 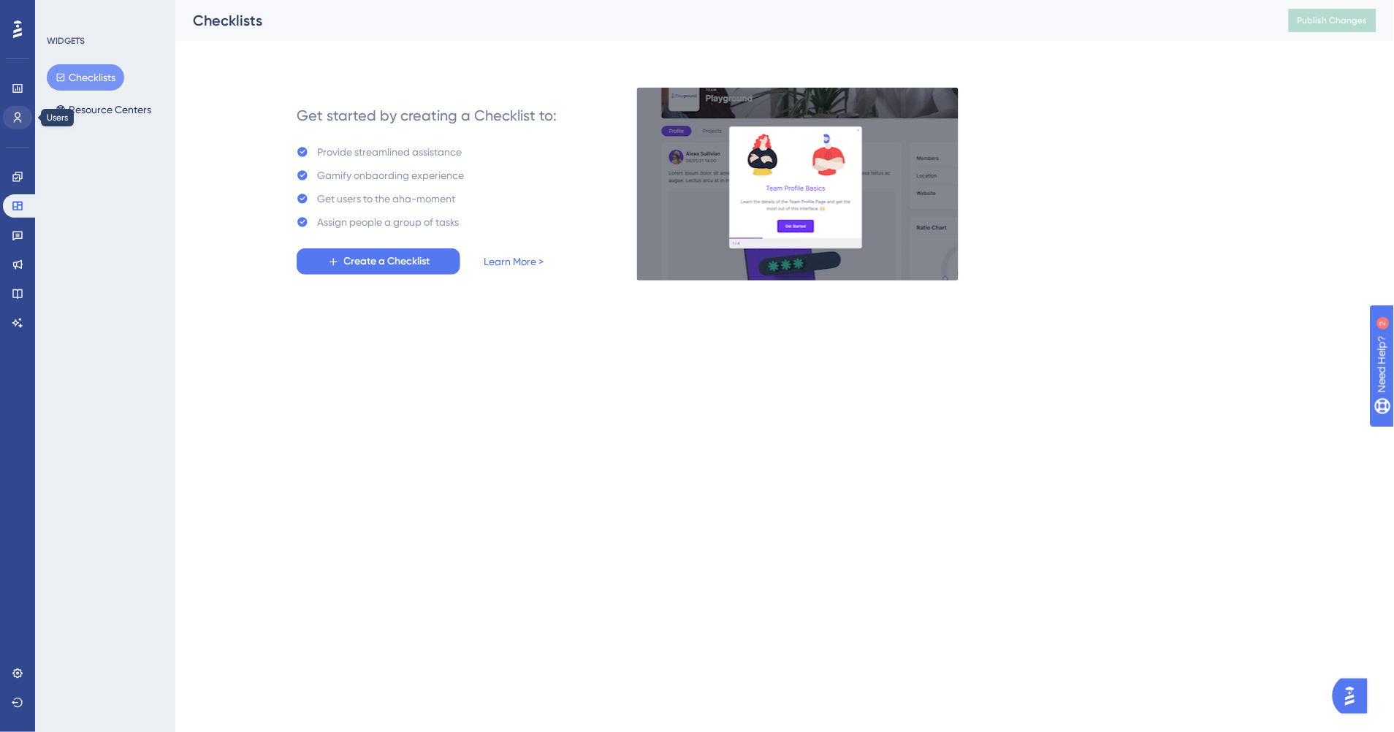 I want to click on div: Provide streamlined assistance, so click(x=389, y=152).